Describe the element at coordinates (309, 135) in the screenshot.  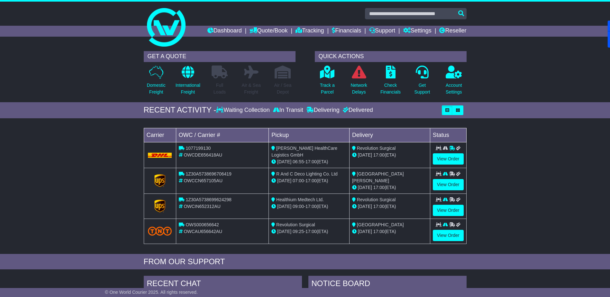
I see `td: Pickup` at that location.